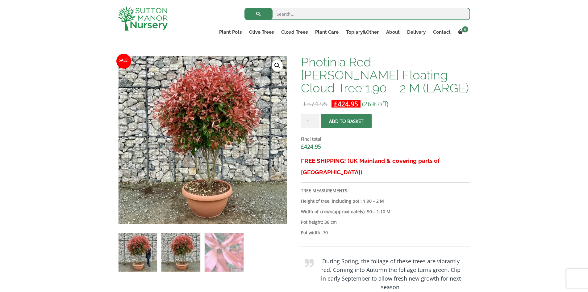  What do you see at coordinates (327, 32) in the screenshot?
I see `a: Plant Care` at bounding box center [327, 32].